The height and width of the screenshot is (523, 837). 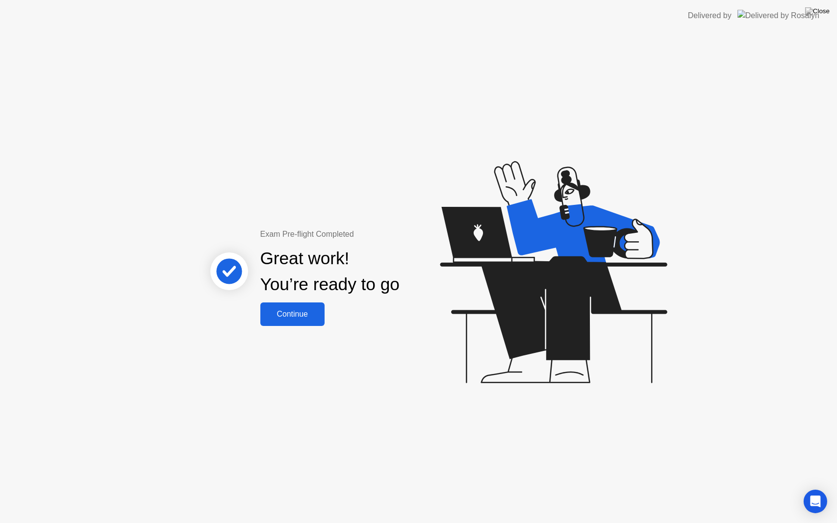 I want to click on div: Open Intercom Messenger, so click(x=816, y=502).